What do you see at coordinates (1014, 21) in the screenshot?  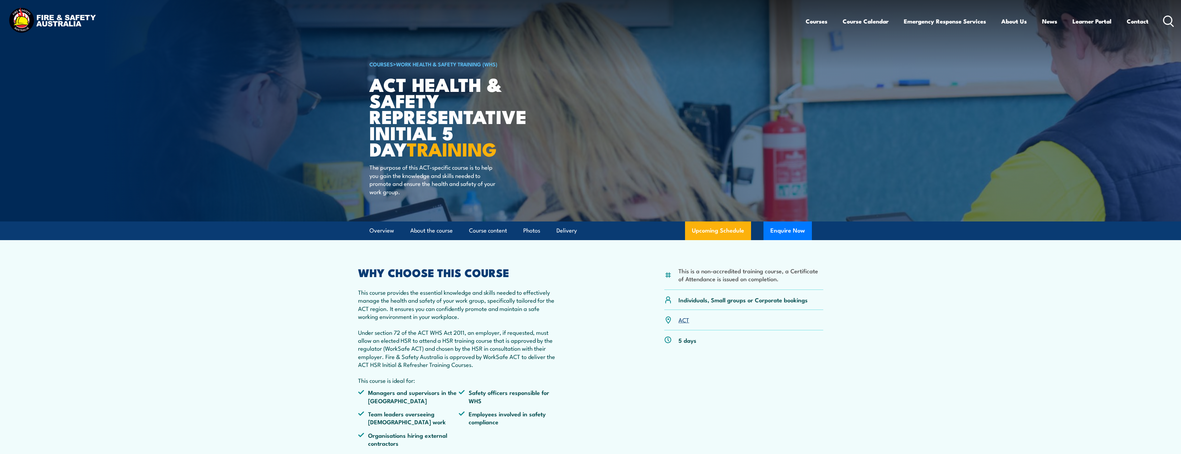 I see `a: About Us` at bounding box center [1014, 21].